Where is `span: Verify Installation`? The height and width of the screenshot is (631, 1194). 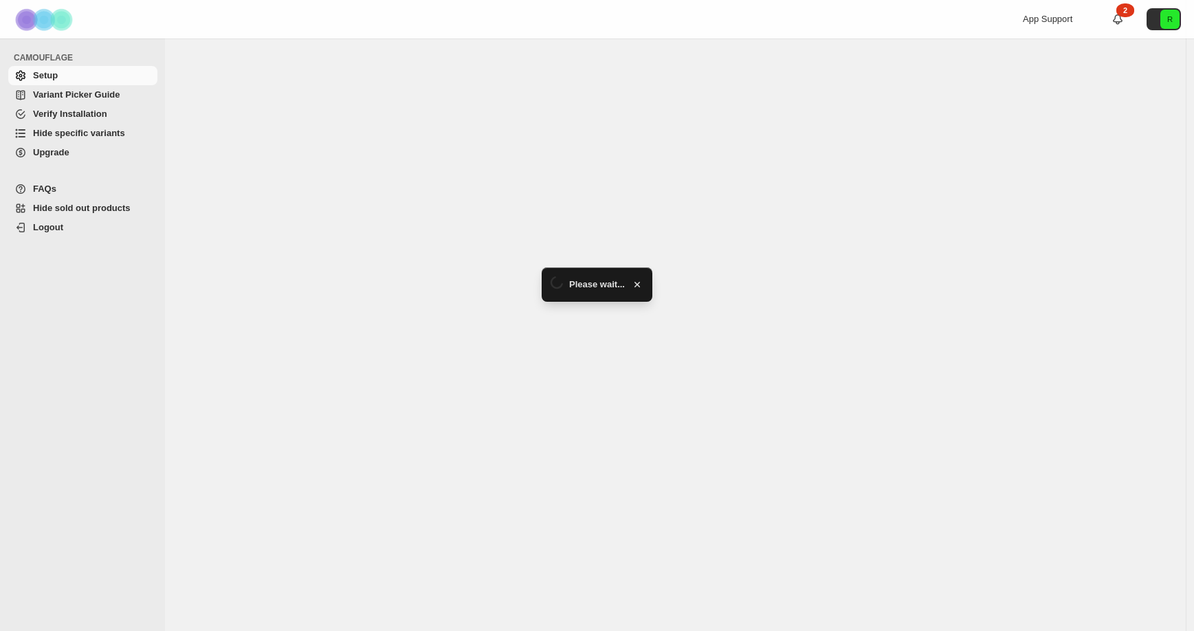
span: Verify Installation is located at coordinates (70, 113).